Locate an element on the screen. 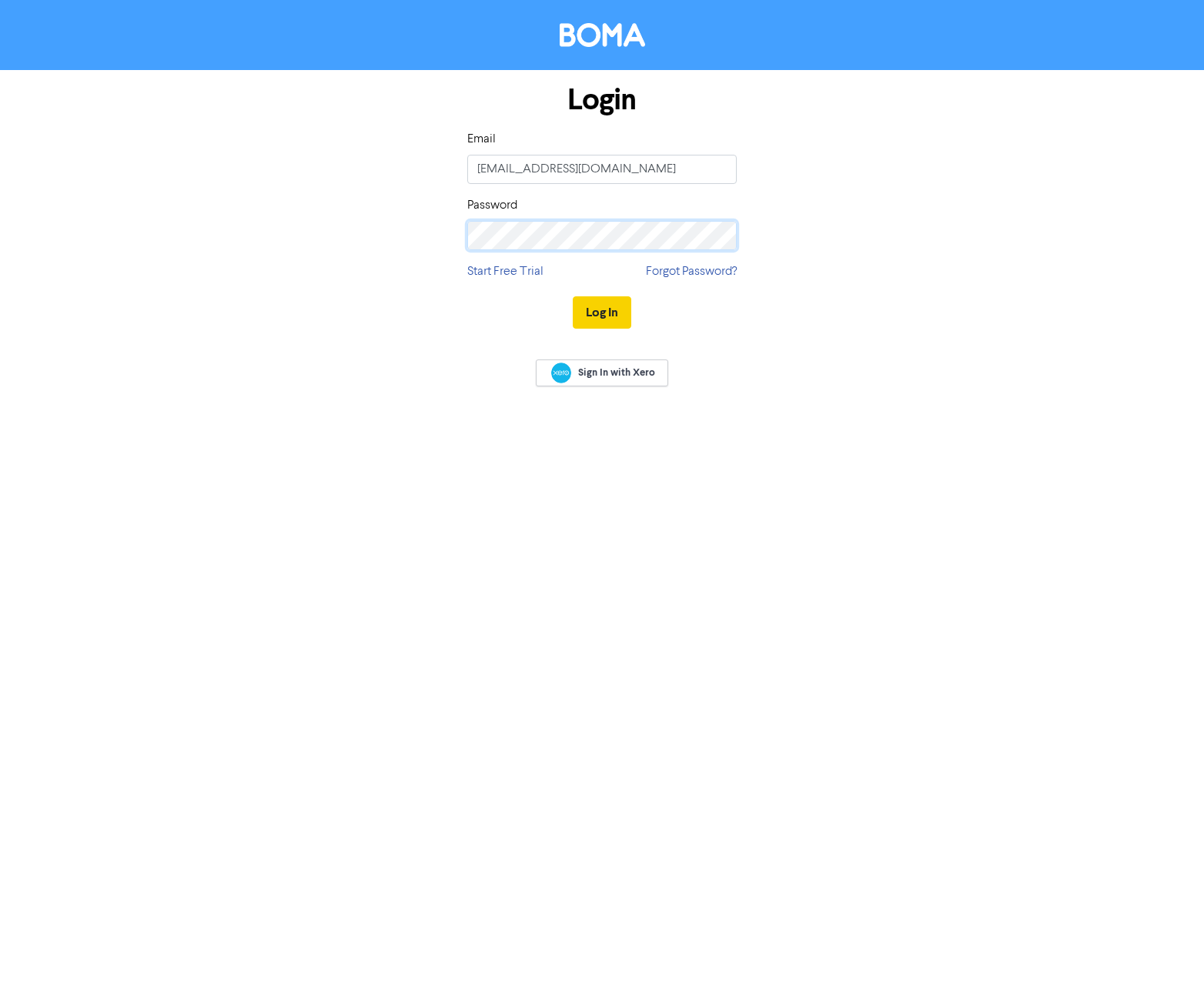 The image size is (1204, 996). span: Sign In with Xero is located at coordinates (617, 372).